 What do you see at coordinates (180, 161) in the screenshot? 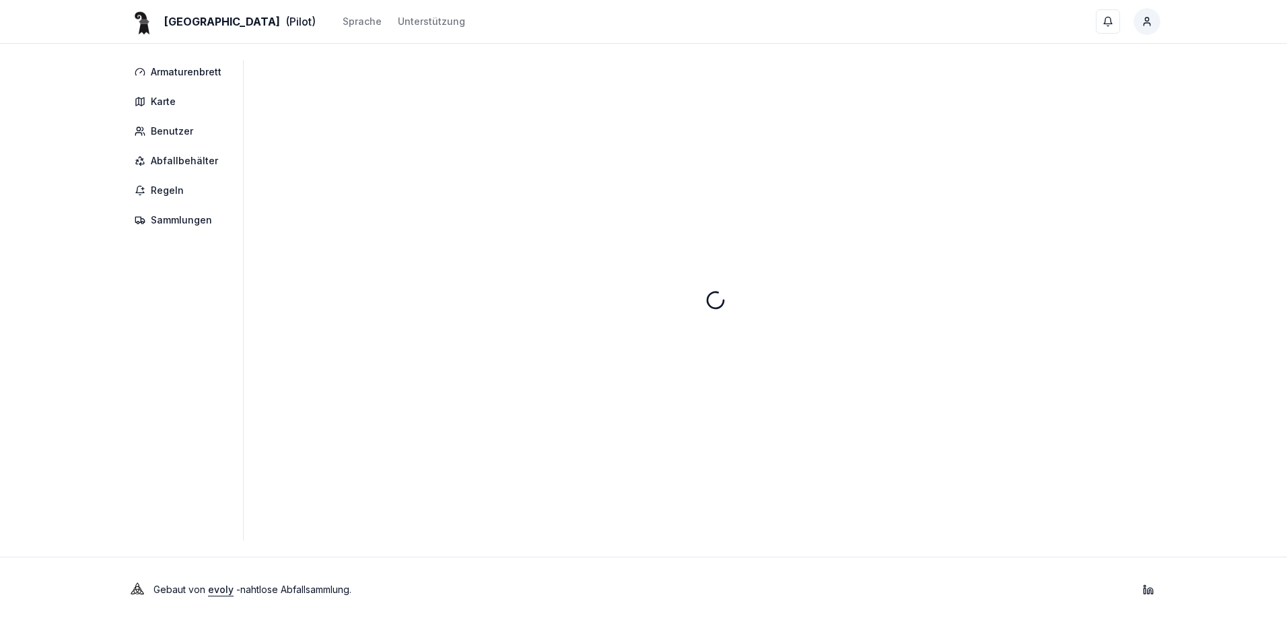
I see `a: Abfallbehälter` at bounding box center [180, 161].